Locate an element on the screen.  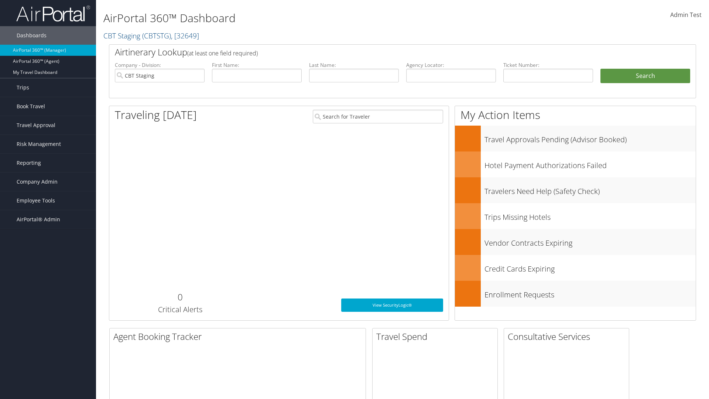
h2: Travel Spend is located at coordinates (437, 337).